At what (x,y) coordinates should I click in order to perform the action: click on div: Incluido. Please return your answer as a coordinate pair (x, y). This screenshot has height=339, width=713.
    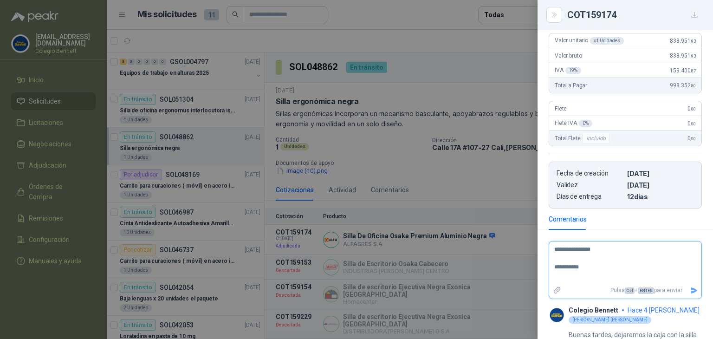
    Looking at the image, I should click on (596, 138).